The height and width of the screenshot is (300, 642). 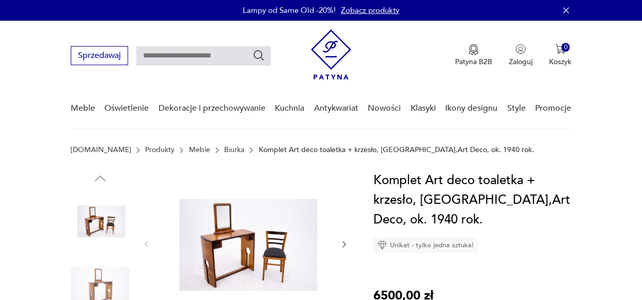 What do you see at coordinates (560, 49) in the screenshot?
I see `img: Ikona koszyka` at bounding box center [560, 49].